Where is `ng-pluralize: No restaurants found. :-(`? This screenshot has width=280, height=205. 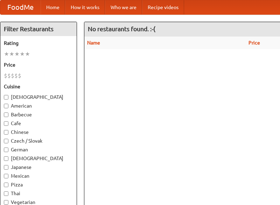
ng-pluralize: No restaurants found. :-( is located at coordinates (121, 29).